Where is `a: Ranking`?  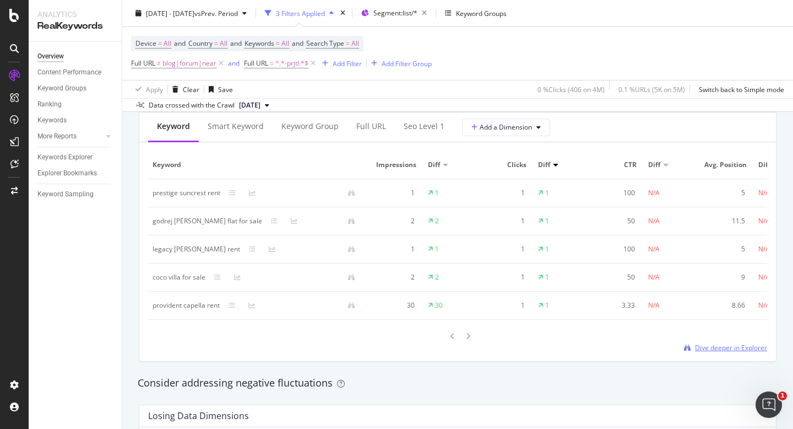
a: Ranking is located at coordinates (75, 104).